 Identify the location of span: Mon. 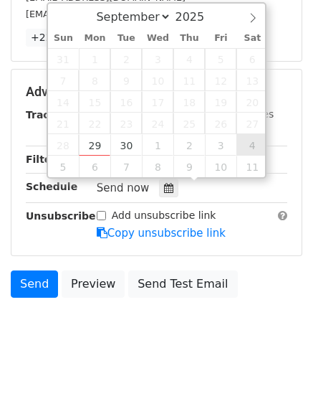
(95, 38).